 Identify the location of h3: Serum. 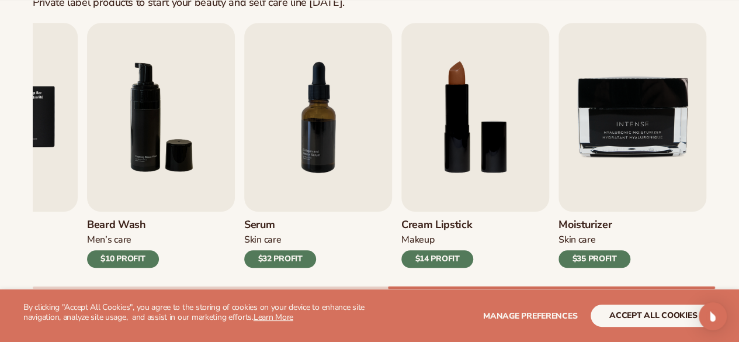
(280, 225).